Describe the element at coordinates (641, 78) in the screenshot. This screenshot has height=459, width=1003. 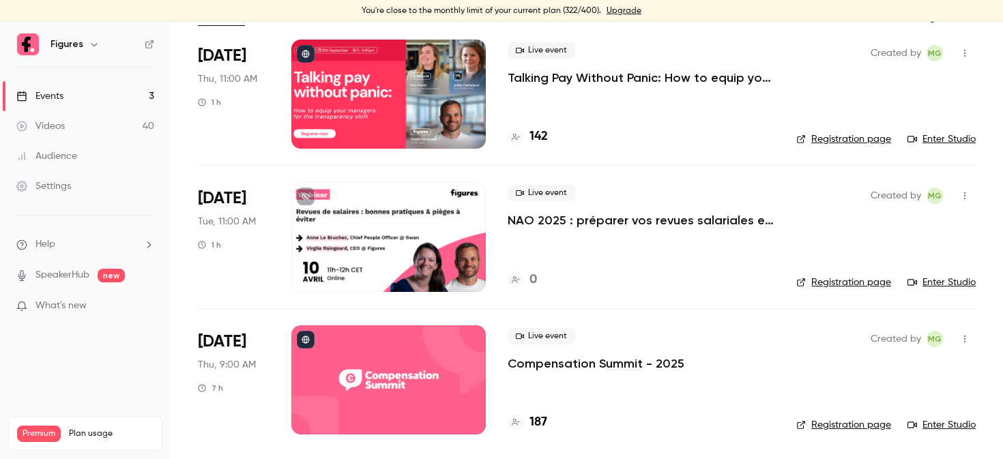
I see `p: Talking Pay Without Panic: How to equip your managers for the transparency shift` at that location.